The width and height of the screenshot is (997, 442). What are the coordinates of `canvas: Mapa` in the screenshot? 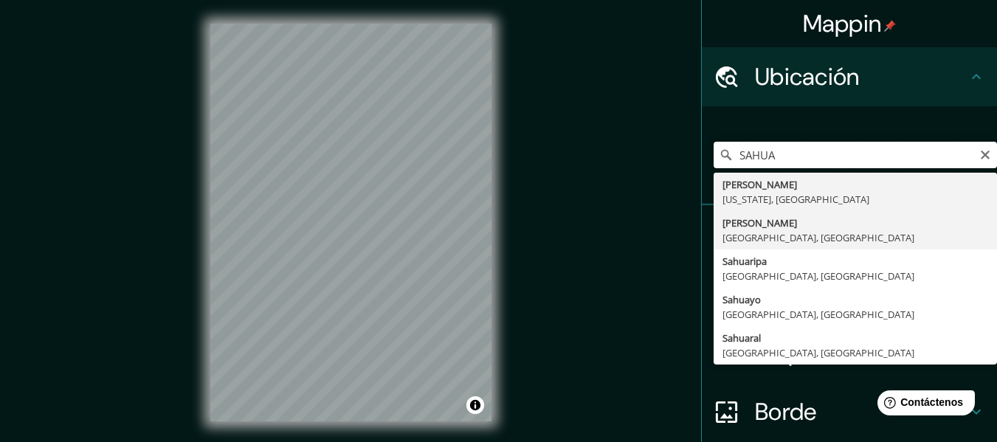 It's located at (351, 222).